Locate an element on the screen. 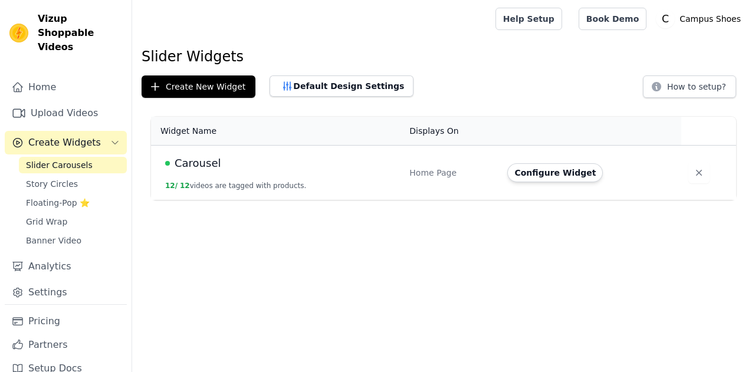 Image resolution: width=755 pixels, height=372 pixels. a: Pricing is located at coordinates (65, 321).